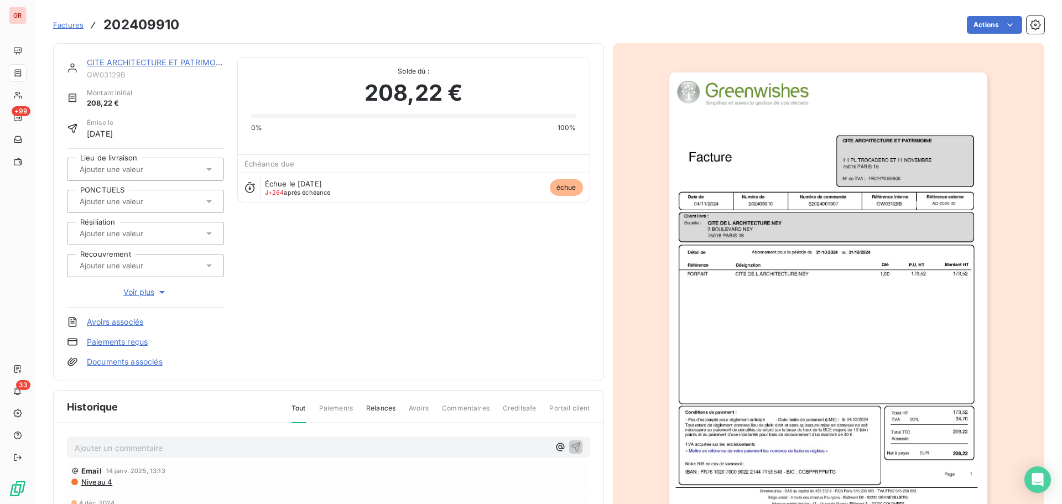 Image resolution: width=1062 pixels, height=504 pixels. I want to click on span: après échéance, so click(298, 193).